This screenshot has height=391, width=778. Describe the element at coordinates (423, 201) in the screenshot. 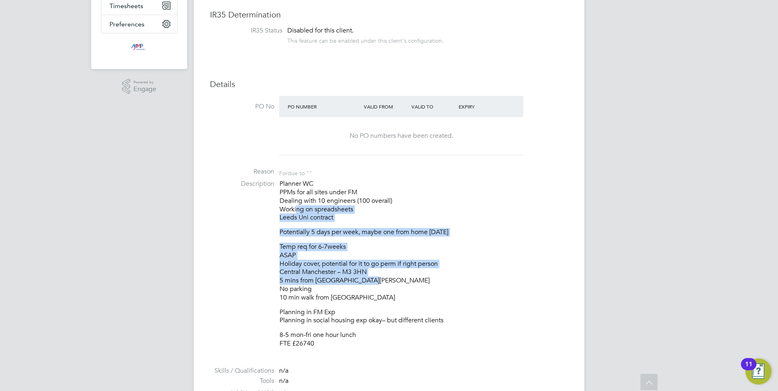

I see `p: Planner WC PPMs for all sites under FM Dealing with 10 engineers (100 overall) Working on spreads...` at that location.